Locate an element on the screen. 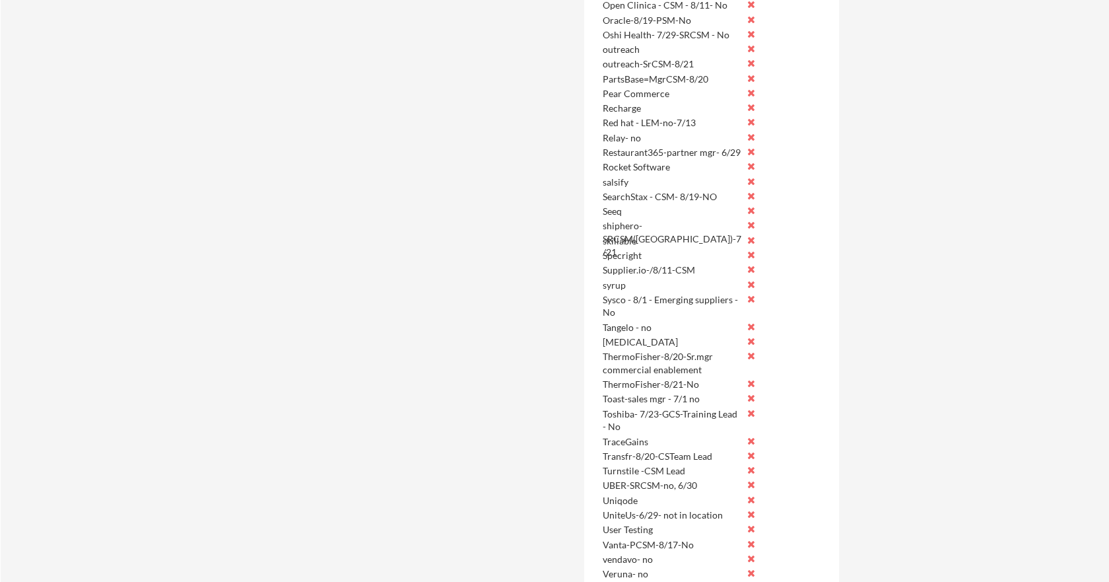  div: Toast-sales mgr - 7/1 no is located at coordinates (672, 399).